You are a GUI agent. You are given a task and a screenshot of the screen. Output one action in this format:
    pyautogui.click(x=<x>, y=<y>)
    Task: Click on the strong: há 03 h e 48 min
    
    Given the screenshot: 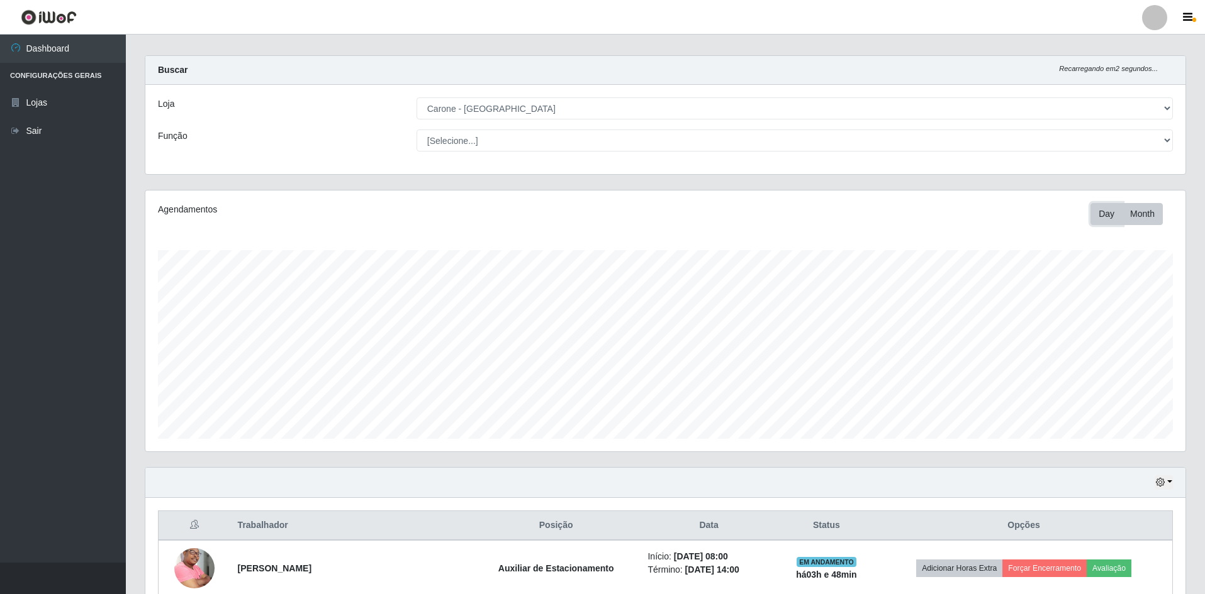 What is the action you would take?
    pyautogui.click(x=826, y=575)
    